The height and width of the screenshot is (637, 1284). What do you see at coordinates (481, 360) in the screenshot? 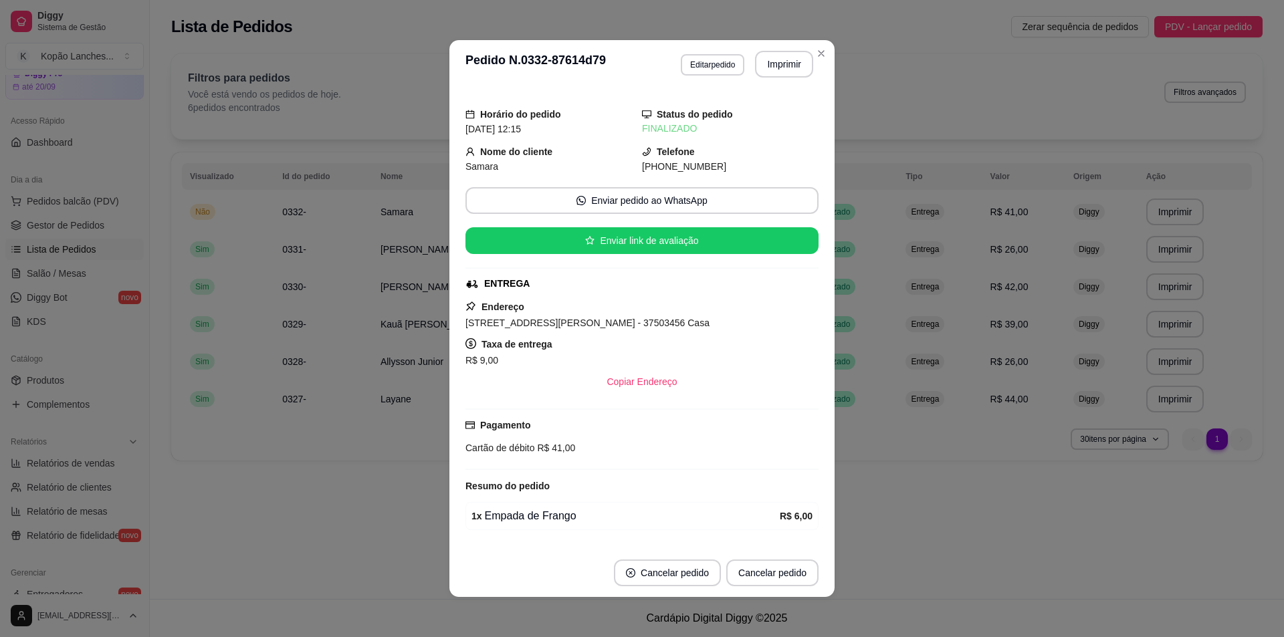
I see `span: R$ 9,00` at bounding box center [481, 360].